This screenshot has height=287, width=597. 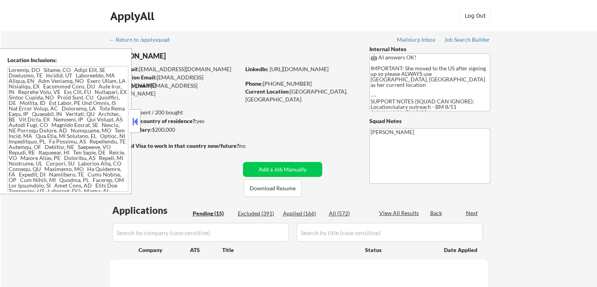 What do you see at coordinates (151, 210) in the screenshot?
I see `div: Applications` at bounding box center [151, 210].